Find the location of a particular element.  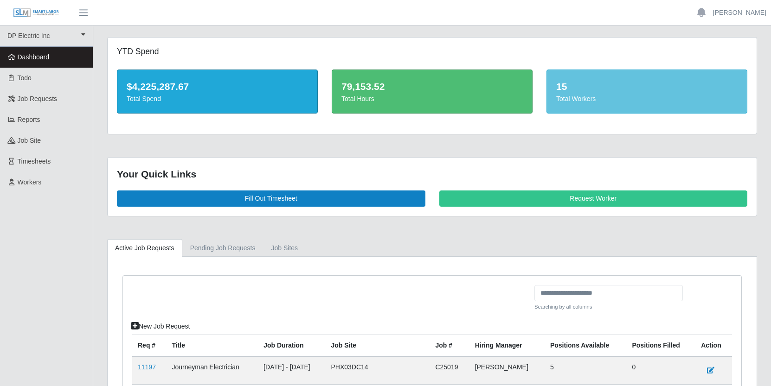

th: Action is located at coordinates (713, 345).